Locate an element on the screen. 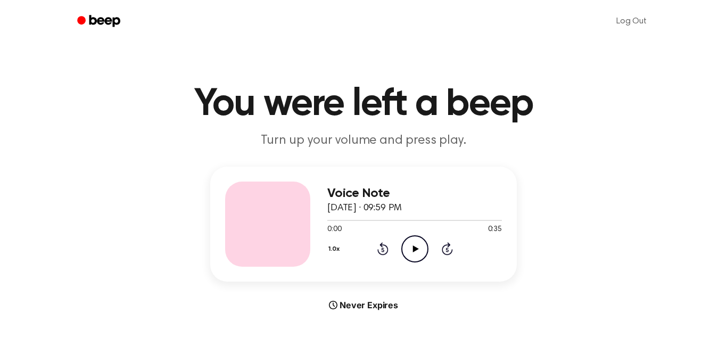  span: 0:00 is located at coordinates (334, 229).